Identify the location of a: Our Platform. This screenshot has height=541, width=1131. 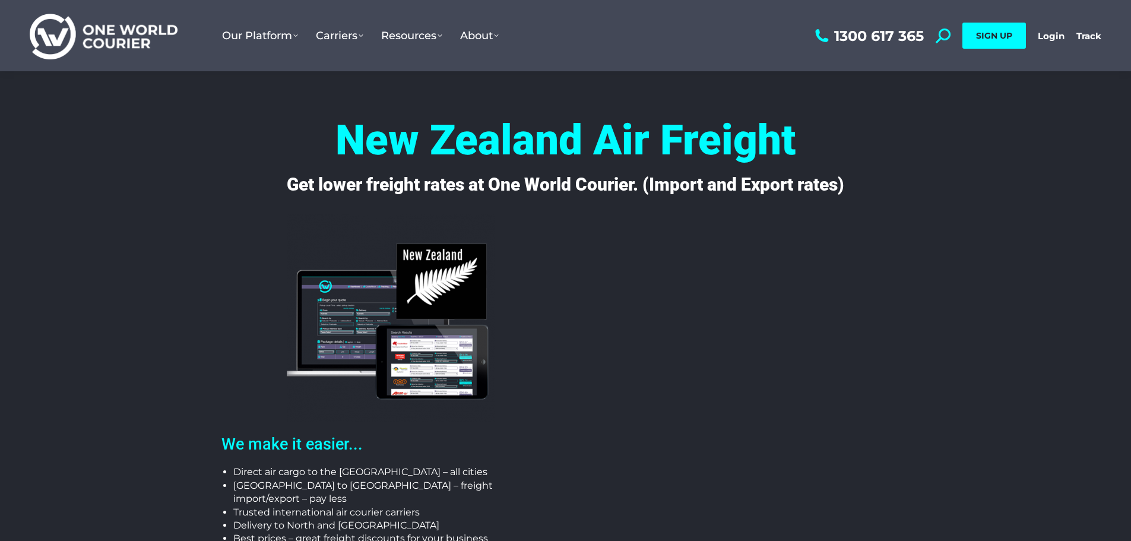
(260, 36).